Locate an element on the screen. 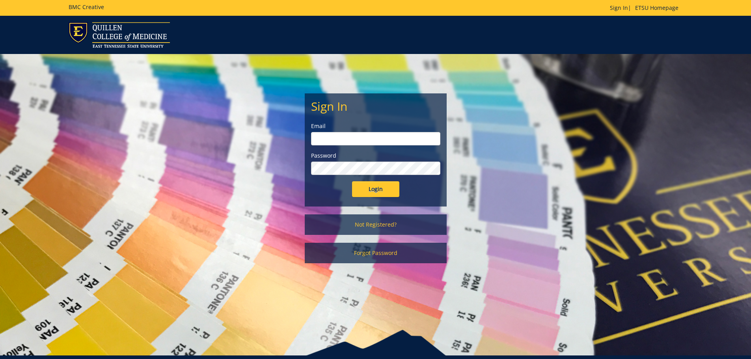 The image size is (751, 359). a: Sign In is located at coordinates (619, 7).